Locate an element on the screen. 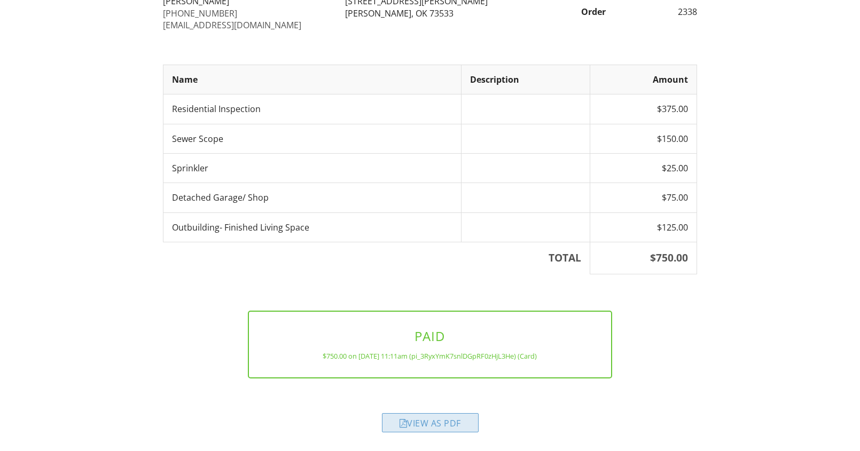  a: View as PDF is located at coordinates (430, 426).